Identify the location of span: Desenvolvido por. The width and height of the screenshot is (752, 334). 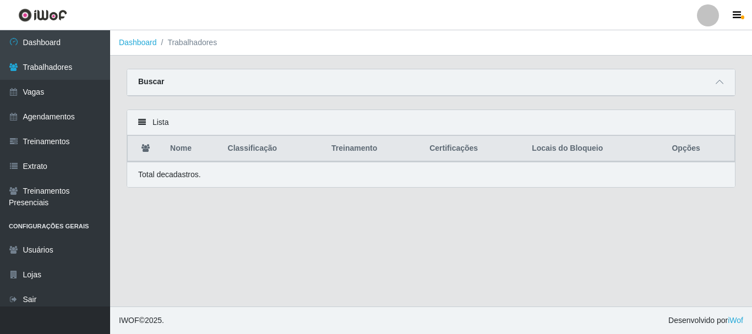
(706, 320).